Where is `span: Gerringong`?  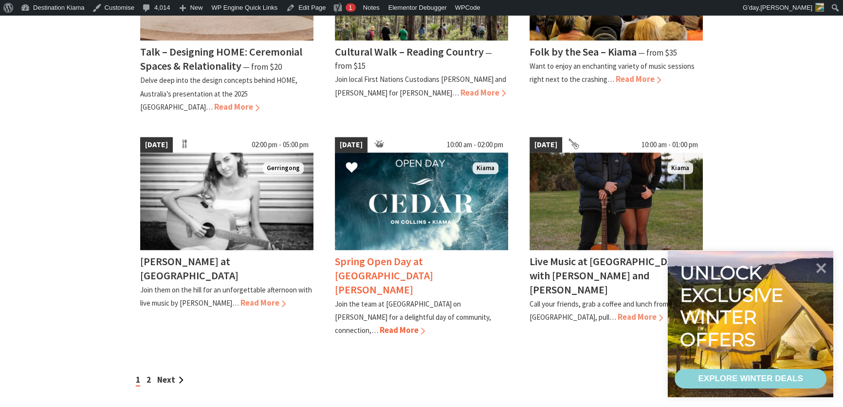
span: Gerringong is located at coordinates (283, 168).